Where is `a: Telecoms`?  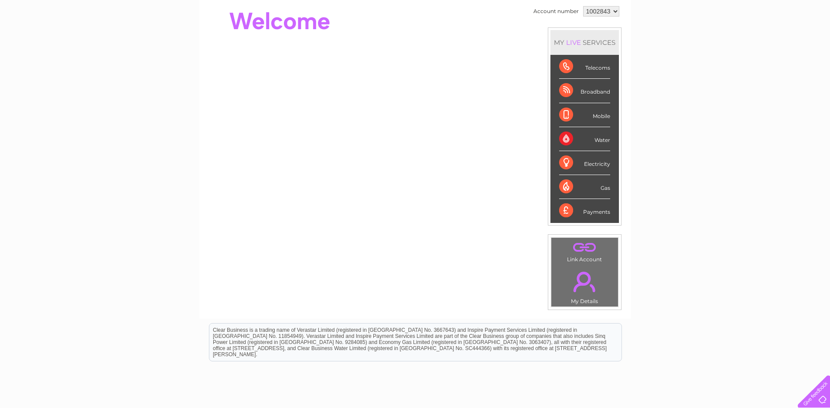 a: Telecoms is located at coordinates (735, 40).